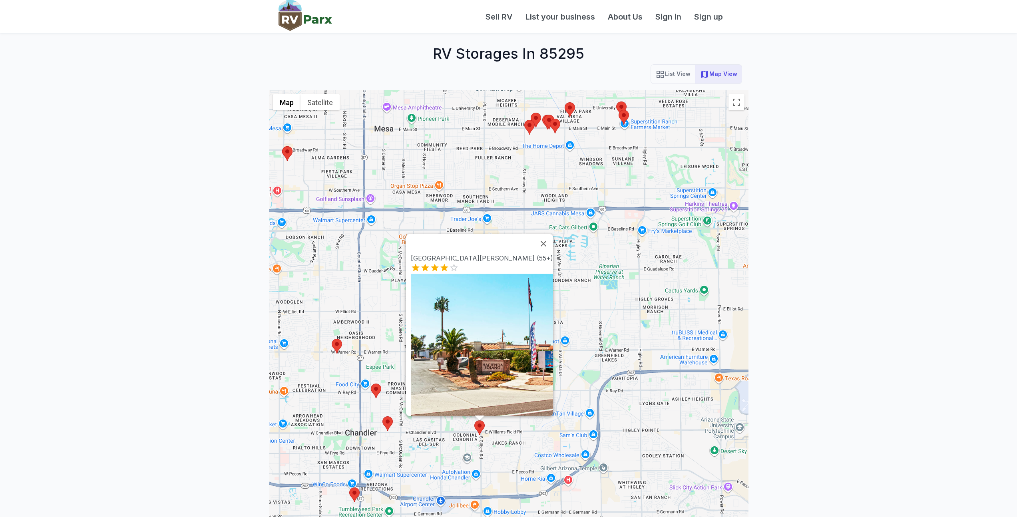  What do you see at coordinates (668, 17) in the screenshot?
I see `a: Sign in` at bounding box center [668, 17].